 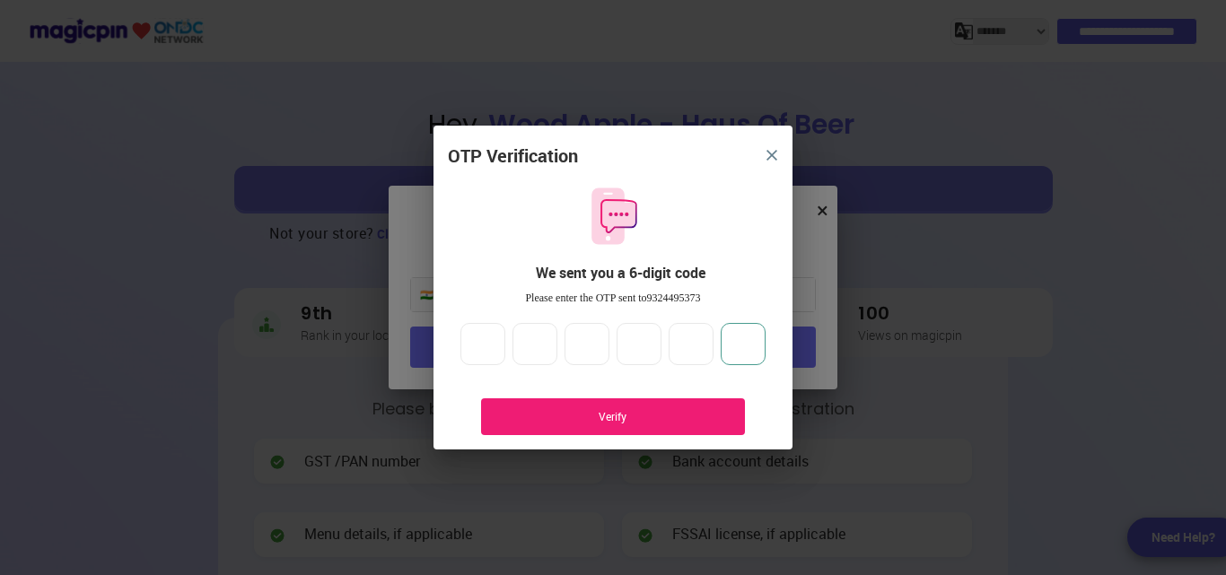 I want to click on div: OTP Verification, so click(x=513, y=156).